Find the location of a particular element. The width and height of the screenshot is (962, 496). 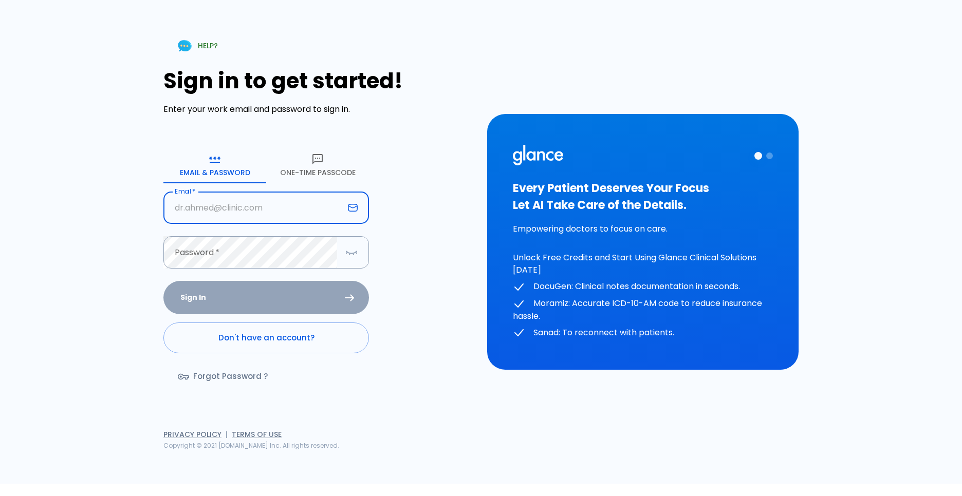

p: Enter your work email and password to sign in. is located at coordinates (319, 109).